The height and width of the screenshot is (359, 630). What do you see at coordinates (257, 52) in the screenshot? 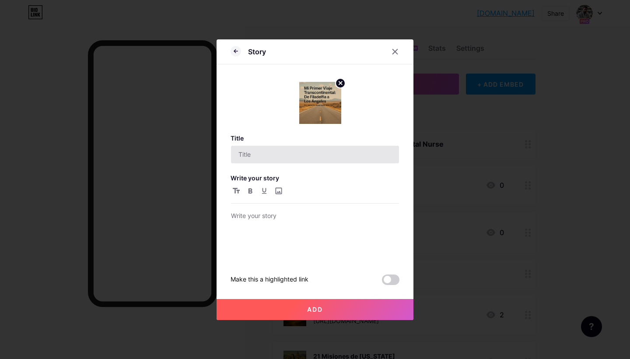
I see `div: Story` at bounding box center [257, 52].